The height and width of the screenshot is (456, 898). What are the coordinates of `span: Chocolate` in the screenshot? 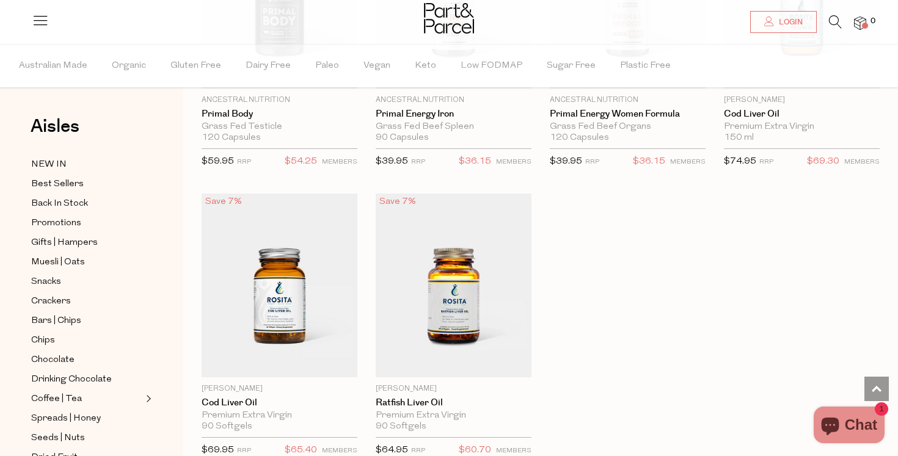 It's located at (53, 361).